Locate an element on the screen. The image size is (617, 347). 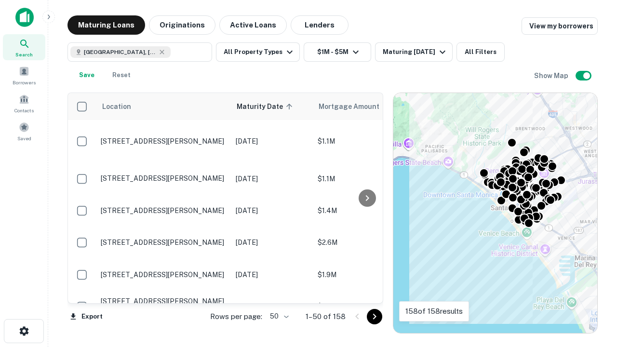
span: Mortgage Amount is located at coordinates (355, 107).